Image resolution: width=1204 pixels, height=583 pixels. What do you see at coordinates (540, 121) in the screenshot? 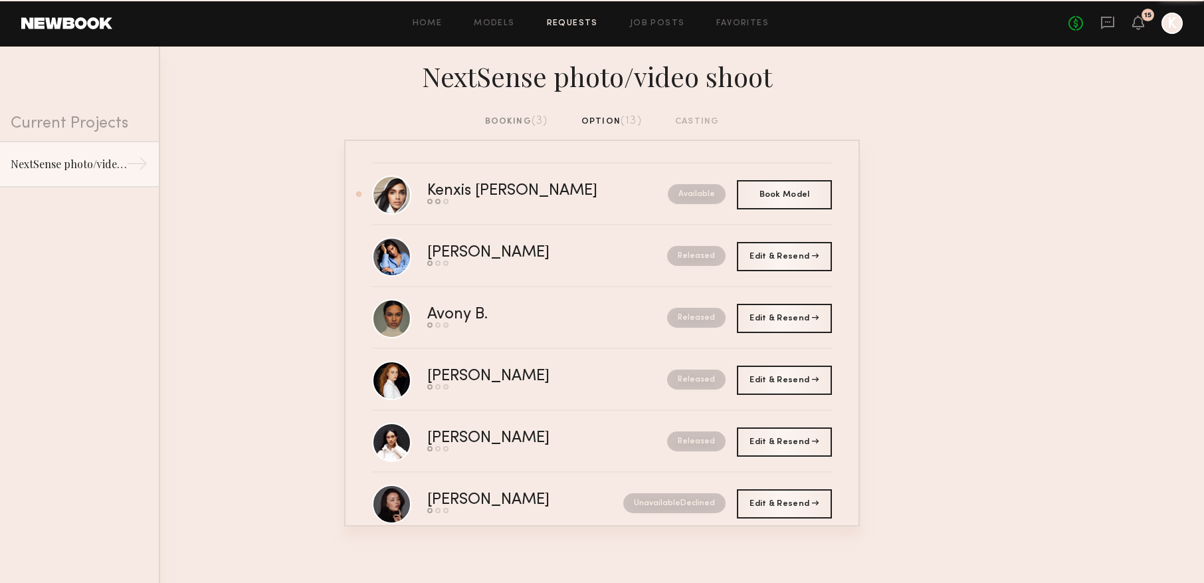
I see `span: (3)` at bounding box center [540, 121].